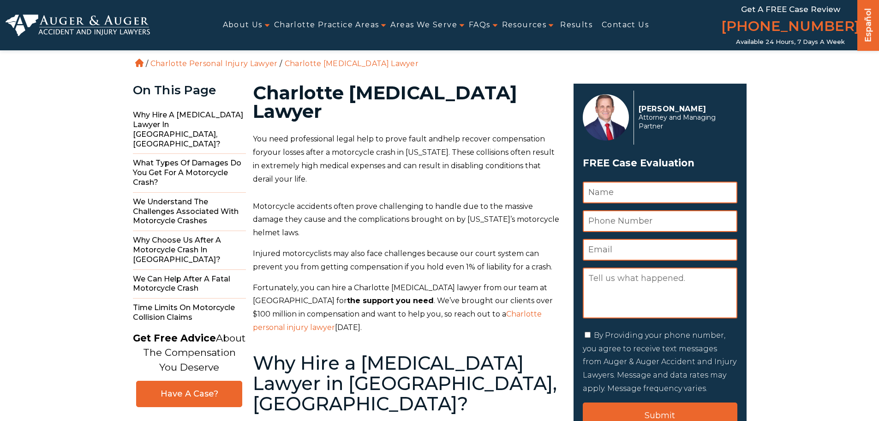 This screenshot has height=421, width=879. I want to click on a: Contact Us, so click(625, 25).